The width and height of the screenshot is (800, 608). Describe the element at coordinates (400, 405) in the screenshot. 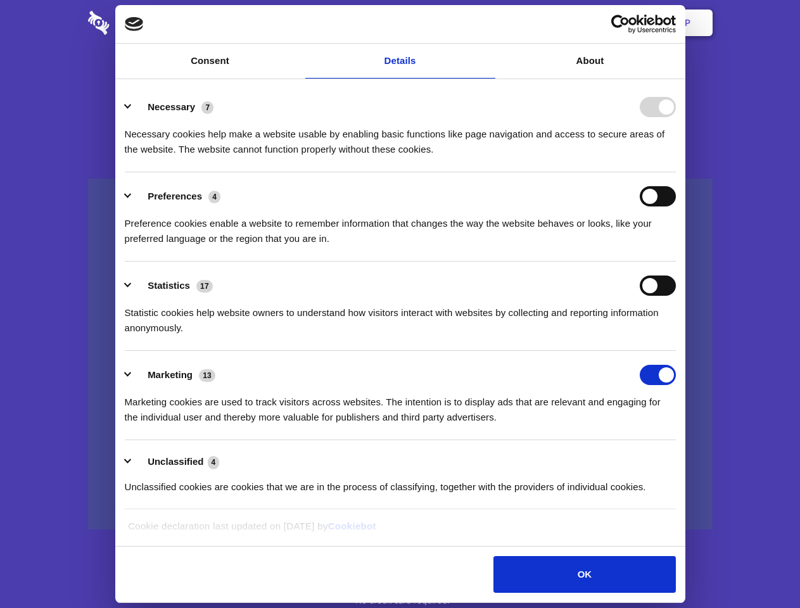

I see `div: Marketing cookies are used to track visitors across websites. The intention is to display ads tha...` at that location.